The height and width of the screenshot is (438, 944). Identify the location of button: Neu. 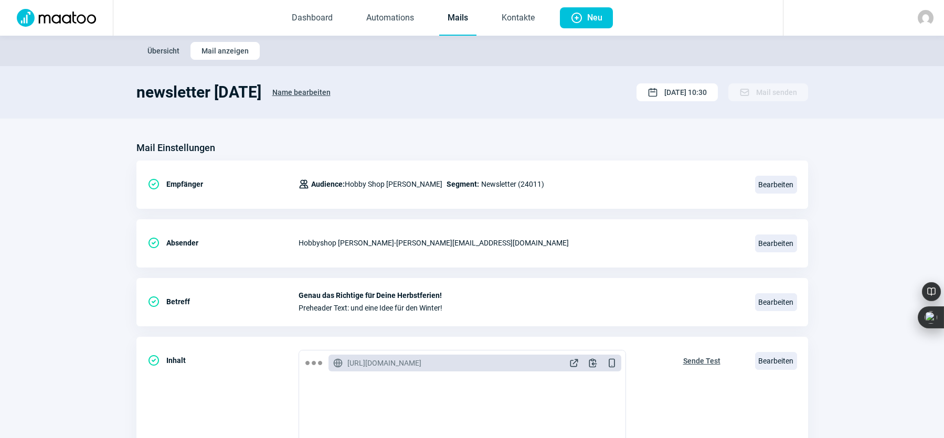
(586, 18).